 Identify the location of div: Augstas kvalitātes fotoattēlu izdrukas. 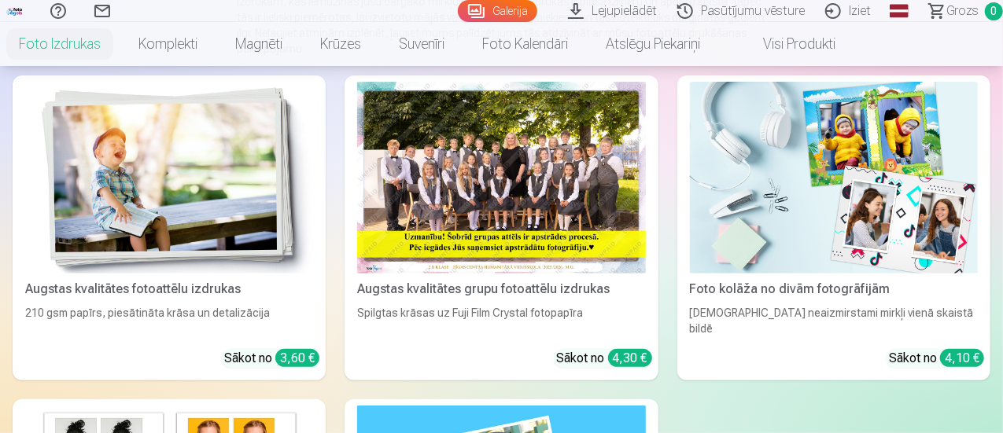
(169, 289).